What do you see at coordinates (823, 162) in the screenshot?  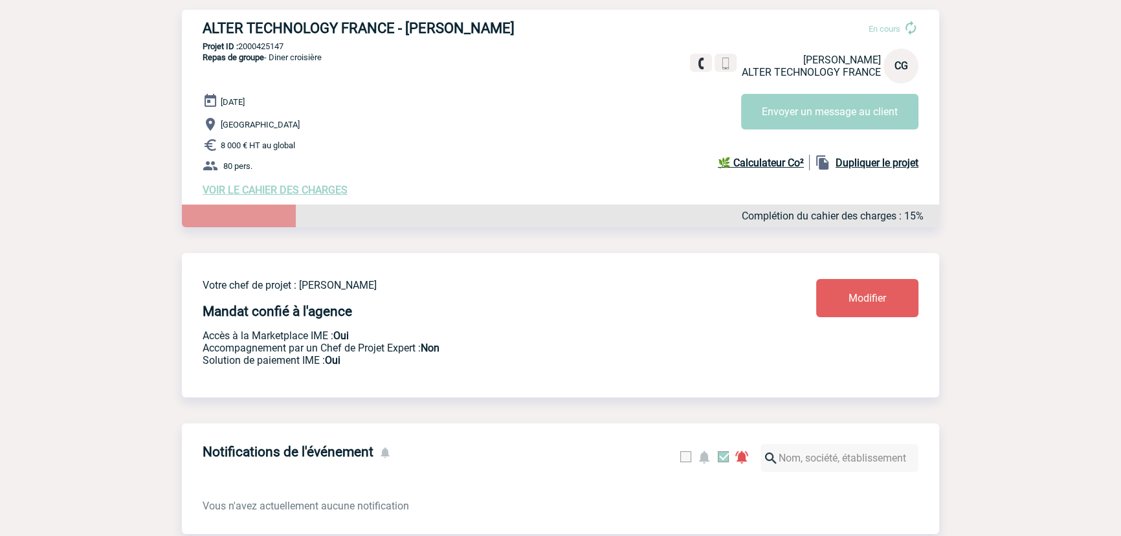 I see `img: file_copy-black-24dp.png` at bounding box center [823, 162].